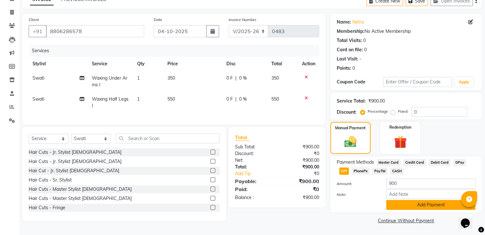 This screenshot has height=235, width=485. What do you see at coordinates (168, 138) in the screenshot?
I see `input: Search or Scan` at bounding box center [168, 138].